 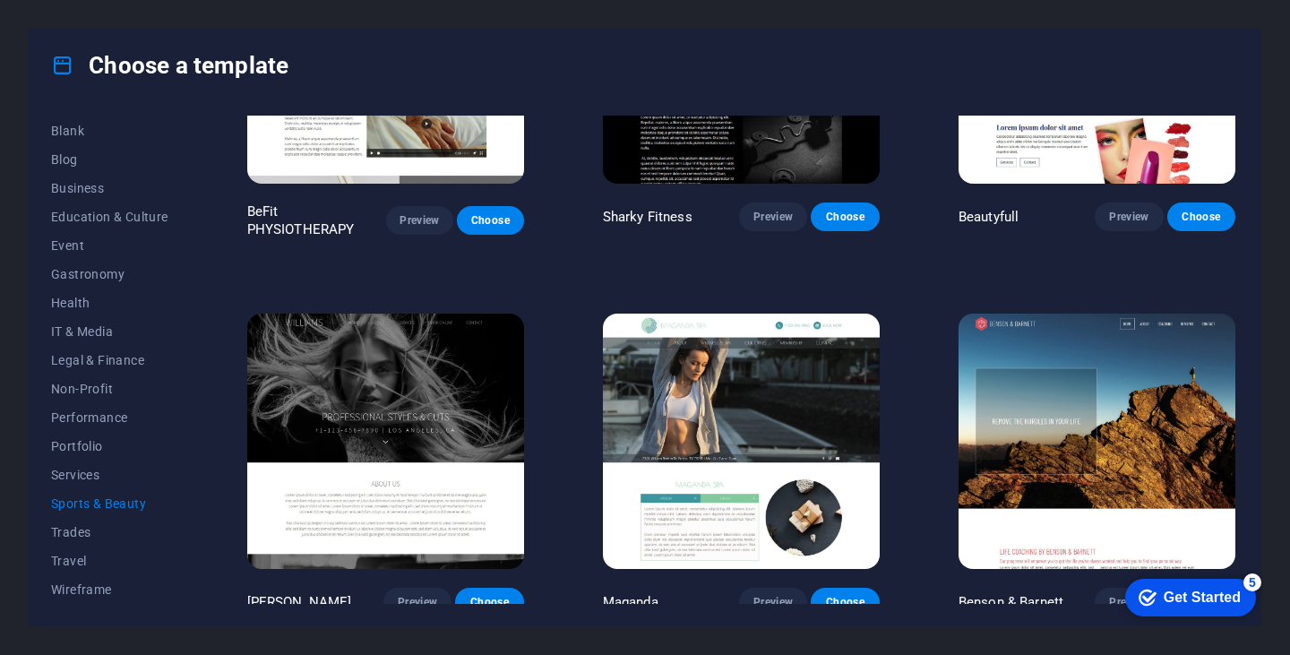 What do you see at coordinates (169, 65) in the screenshot?
I see `h4: Choose a template` at bounding box center [169, 65].